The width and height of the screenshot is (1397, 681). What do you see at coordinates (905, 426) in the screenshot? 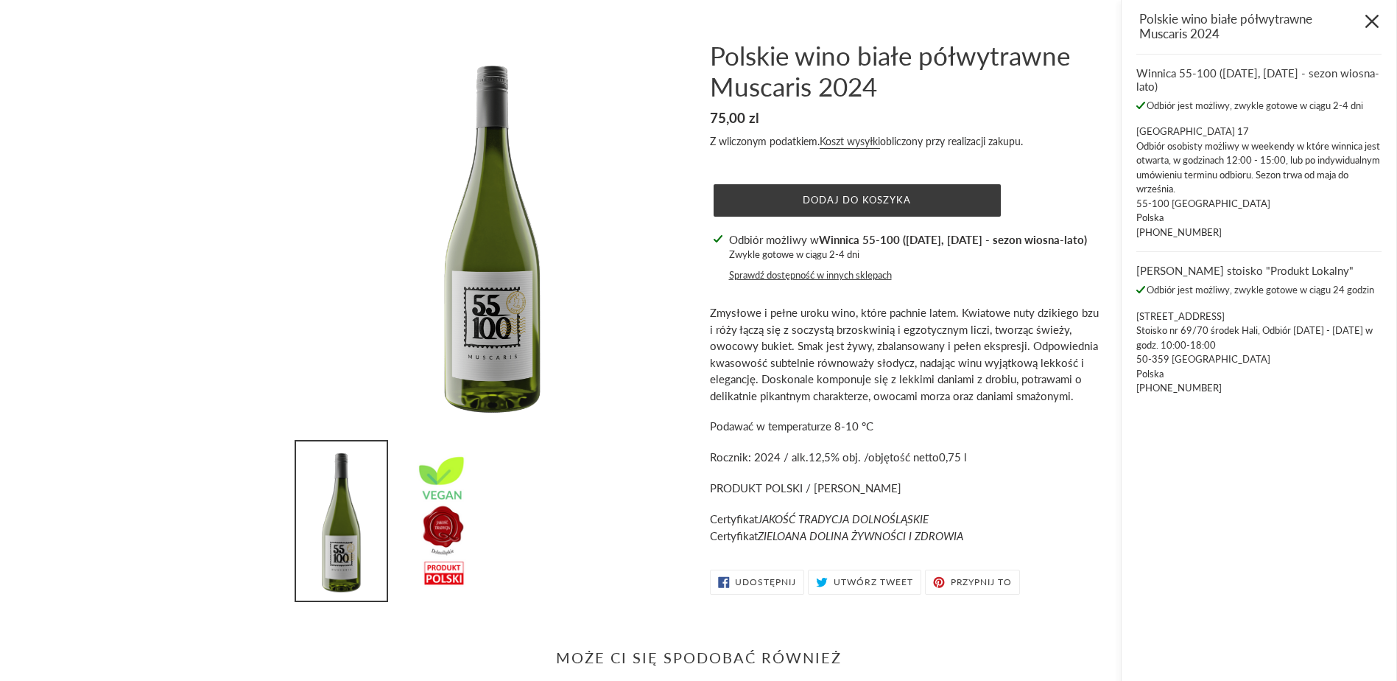
I see `p: Podawać w temperaturze 8-10 °C` at bounding box center [905, 426].